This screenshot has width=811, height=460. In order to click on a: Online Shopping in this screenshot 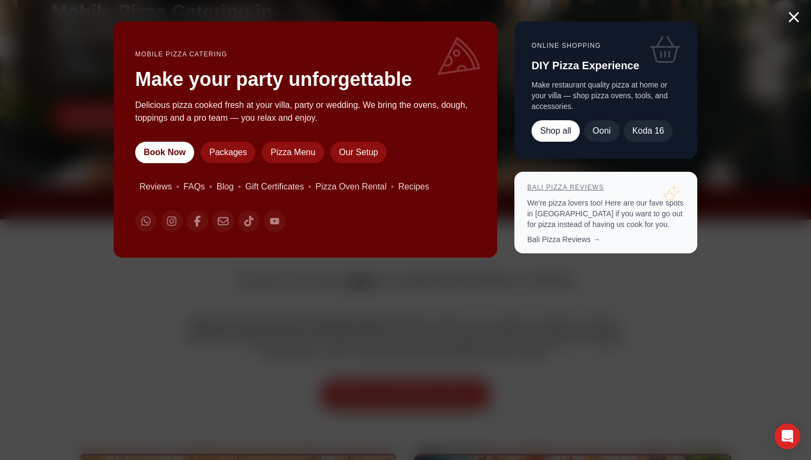, I will do `click(566, 46)`.